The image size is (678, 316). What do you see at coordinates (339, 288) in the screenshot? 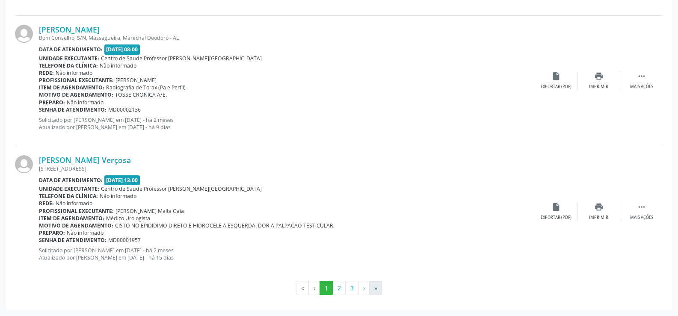
I see `ul: Pagination` at bounding box center [339, 288].